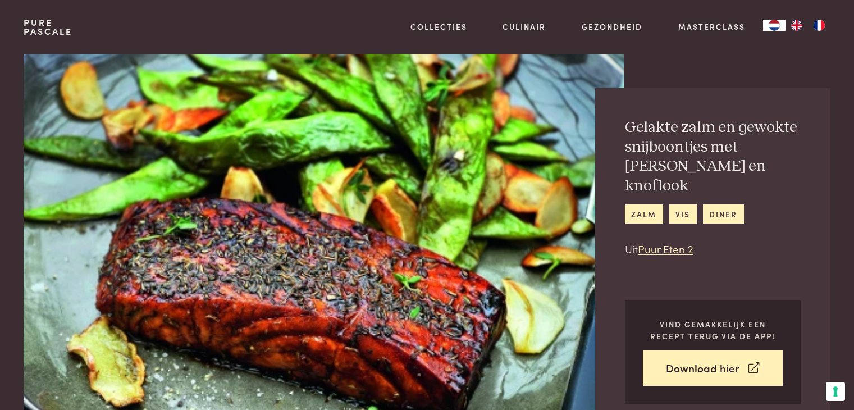  Describe the element at coordinates (836, 391) in the screenshot. I see `button: Uw voorkeuren voor toestemming voor trackingtechnologieën` at that location.